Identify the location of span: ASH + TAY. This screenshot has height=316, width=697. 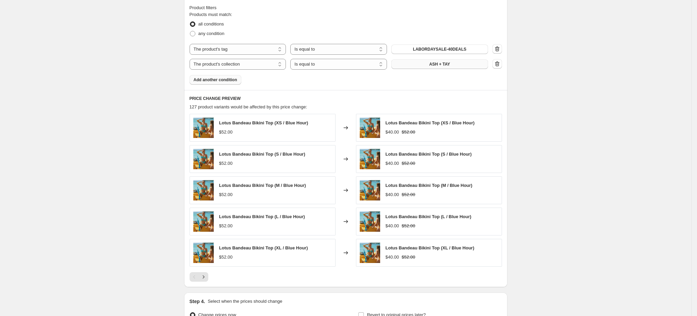
(439, 64).